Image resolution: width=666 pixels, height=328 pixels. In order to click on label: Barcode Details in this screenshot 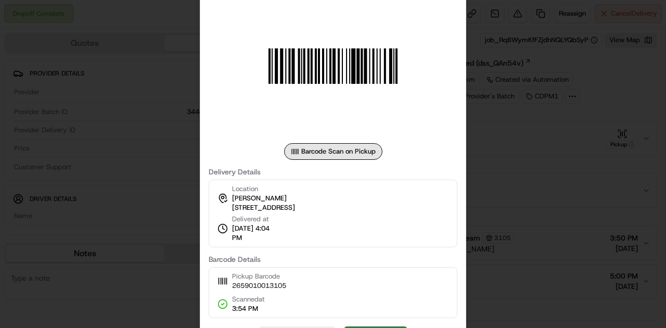, I will do `click(333, 259)`.